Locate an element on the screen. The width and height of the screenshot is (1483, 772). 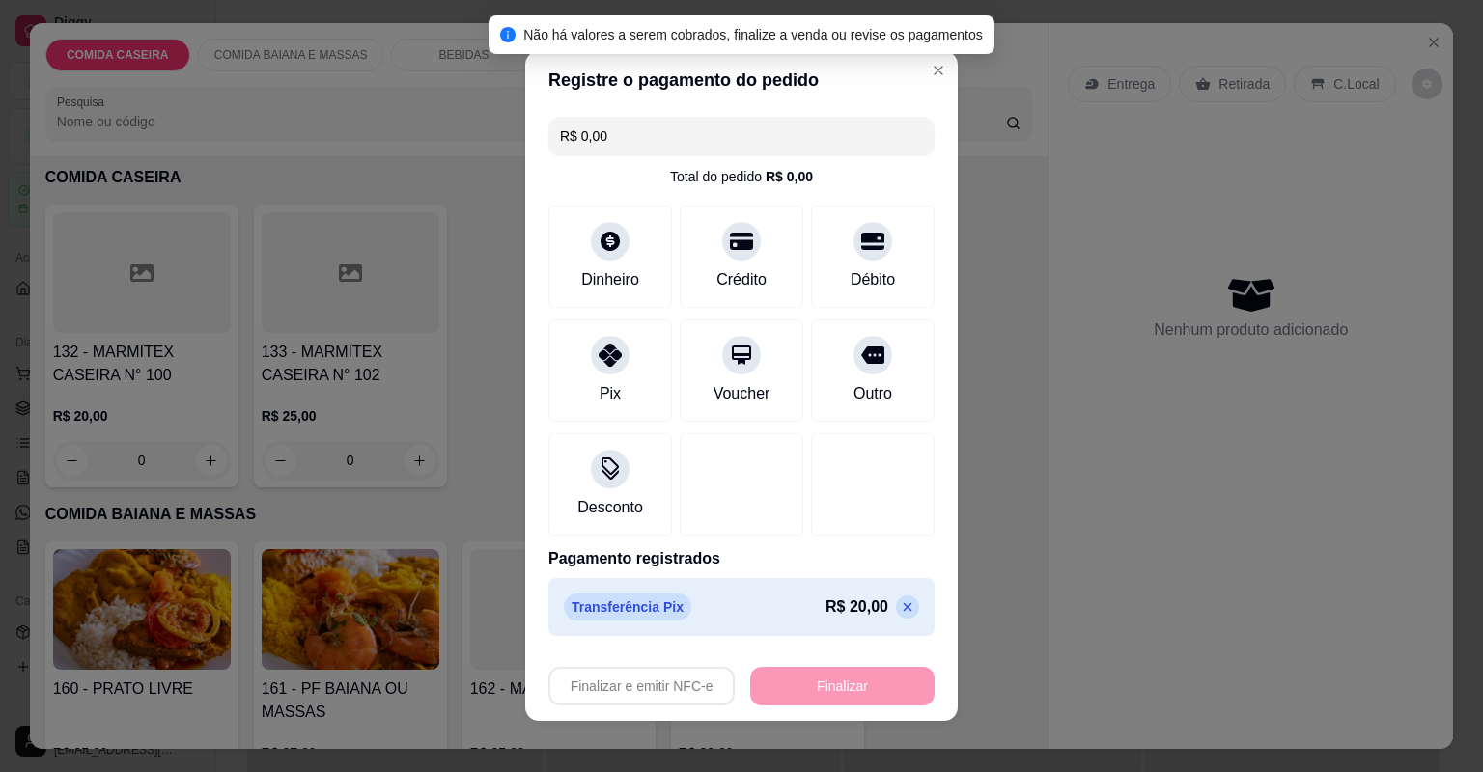
span: info-circle is located at coordinates (508, 35).